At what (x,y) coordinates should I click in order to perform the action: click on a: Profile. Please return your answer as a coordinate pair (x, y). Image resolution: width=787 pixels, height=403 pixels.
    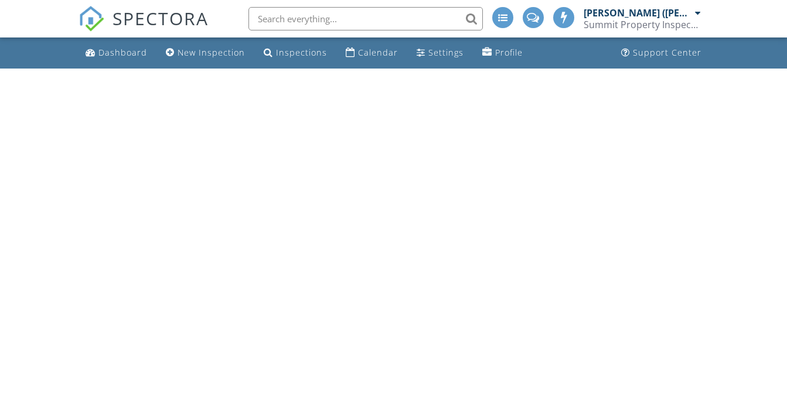
    Looking at the image, I should click on (502, 53).